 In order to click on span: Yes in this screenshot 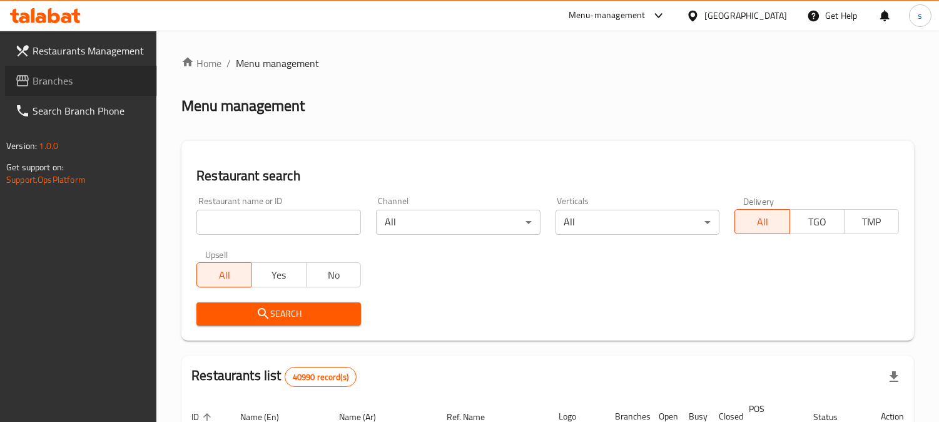, I will do `click(278, 275)`.